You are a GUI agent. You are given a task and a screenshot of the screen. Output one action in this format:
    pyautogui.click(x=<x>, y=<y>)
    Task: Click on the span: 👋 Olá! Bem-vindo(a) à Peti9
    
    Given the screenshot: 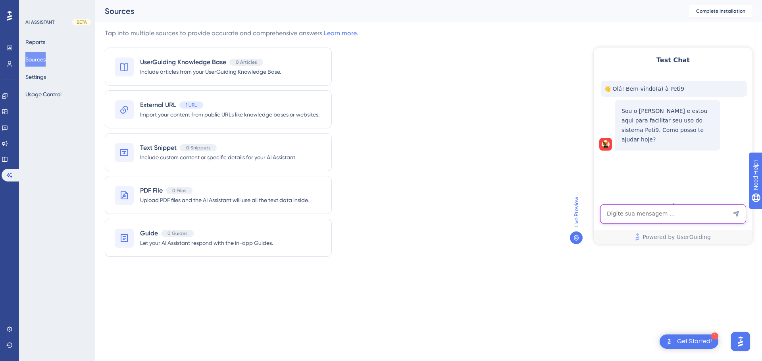 What is the action you would take?
    pyautogui.click(x=80, y=41)
    